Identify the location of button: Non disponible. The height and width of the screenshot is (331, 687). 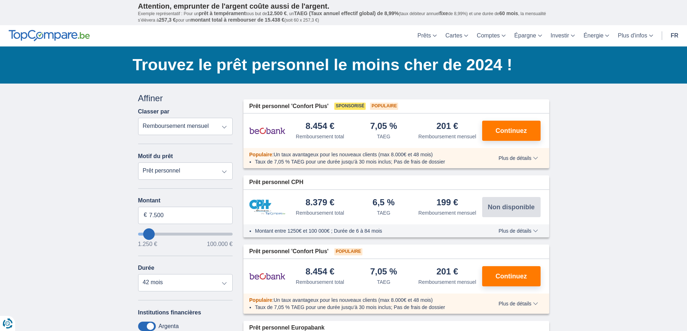
(511, 207).